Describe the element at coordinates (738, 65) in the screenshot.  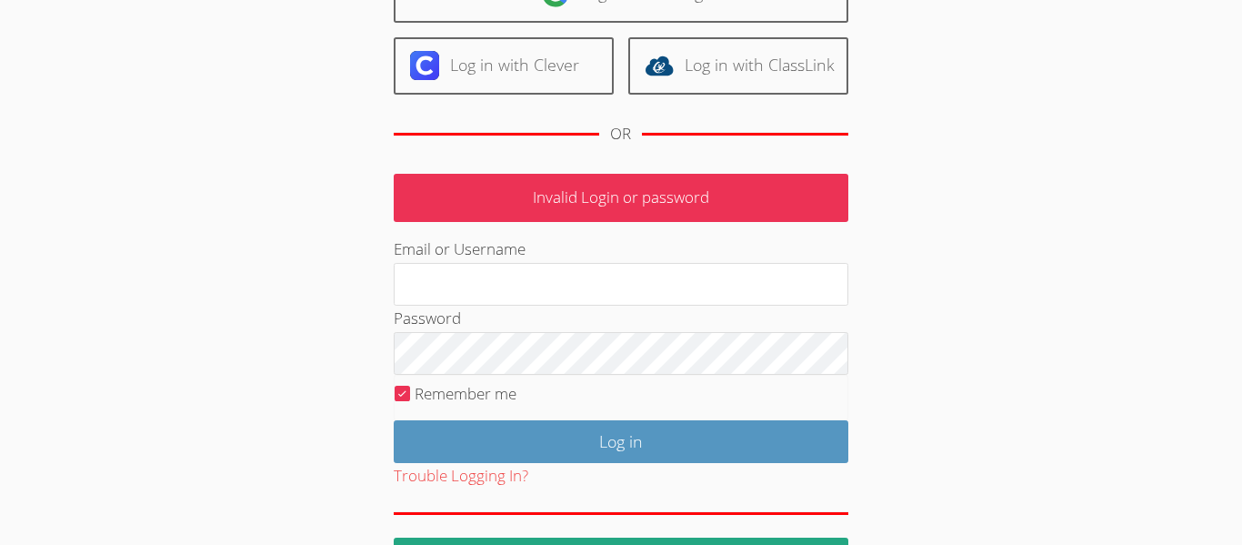
I see `a: Log in with ClassLink` at that location.